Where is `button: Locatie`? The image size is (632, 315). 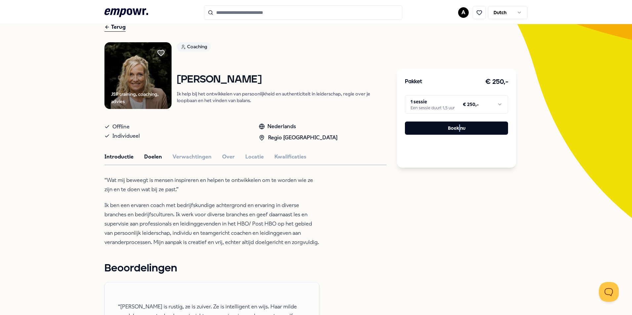 button: Locatie is located at coordinates (255, 157).